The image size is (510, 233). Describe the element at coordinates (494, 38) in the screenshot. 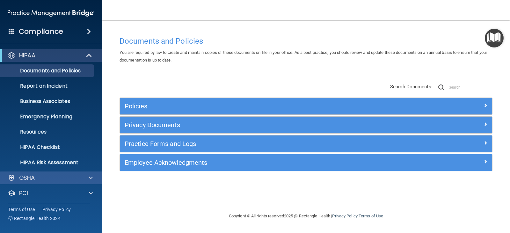

I see `button: Open Resource Center` at that location.